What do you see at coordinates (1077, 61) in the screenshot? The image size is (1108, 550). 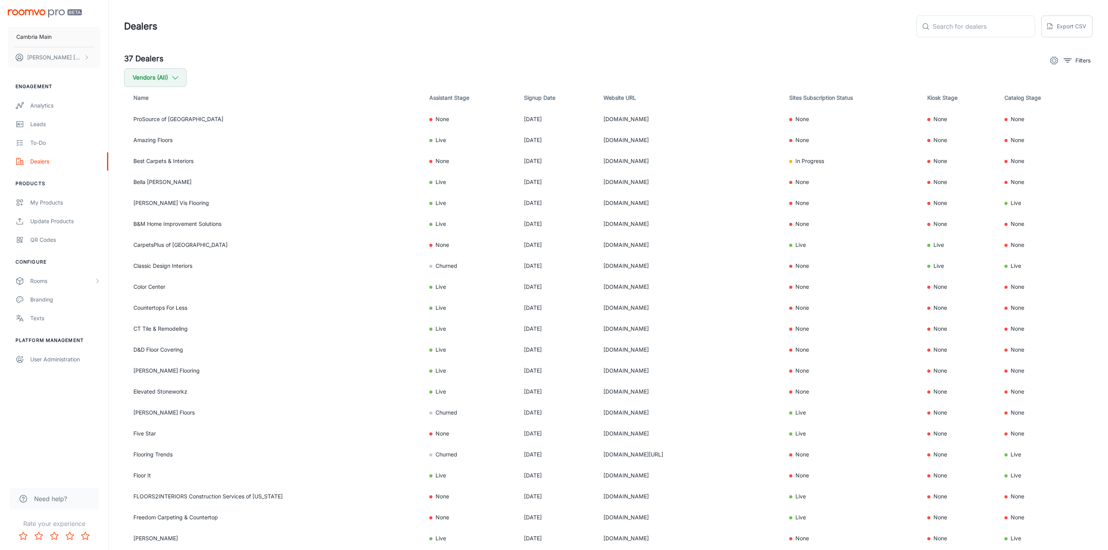 I see `button: filter` at bounding box center [1077, 61].